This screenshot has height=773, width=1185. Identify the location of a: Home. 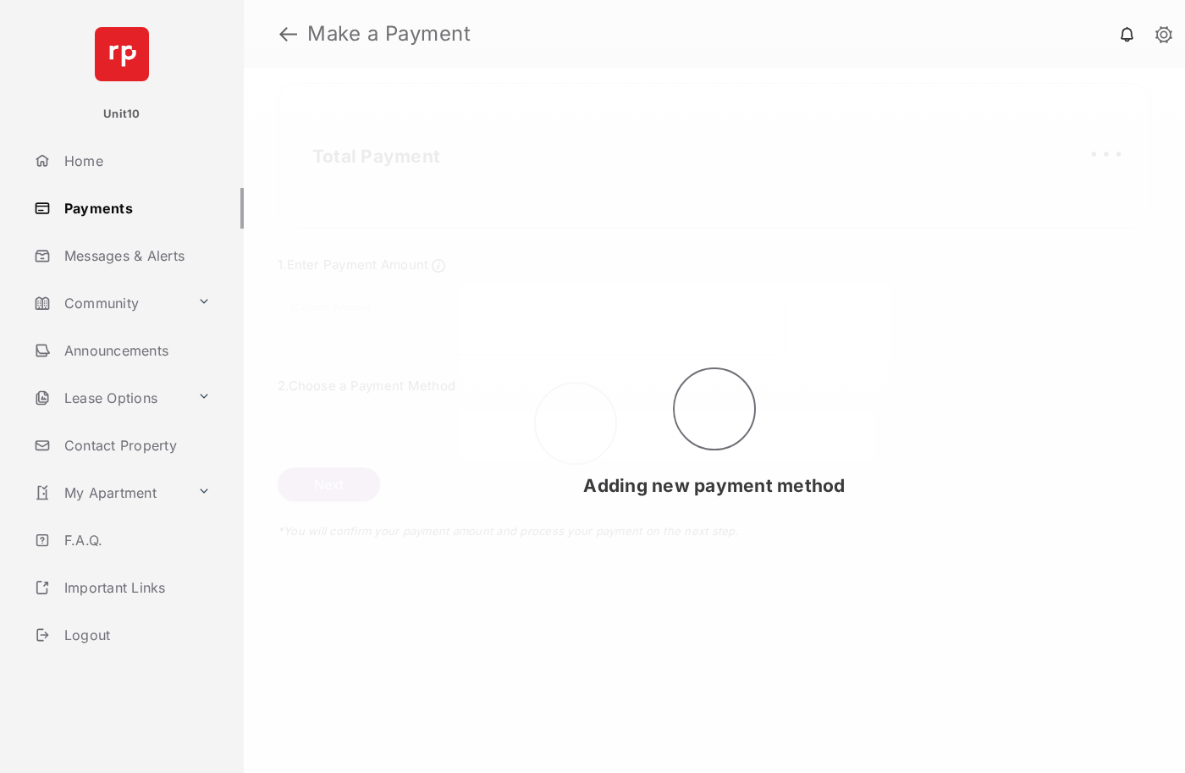
(135, 161).